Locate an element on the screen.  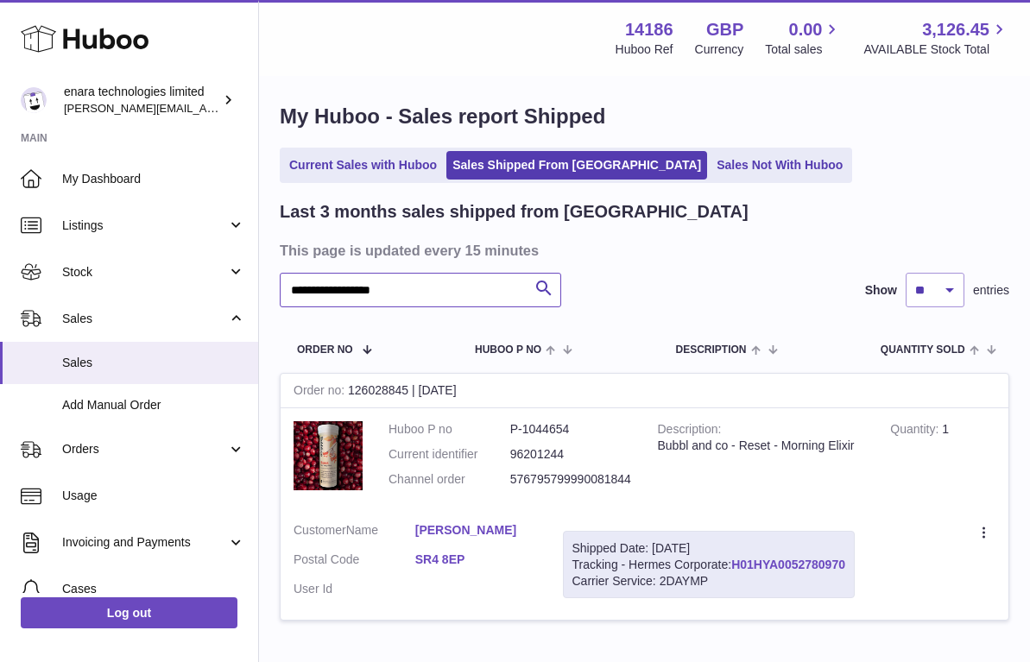
span: Customer is located at coordinates (319, 530).